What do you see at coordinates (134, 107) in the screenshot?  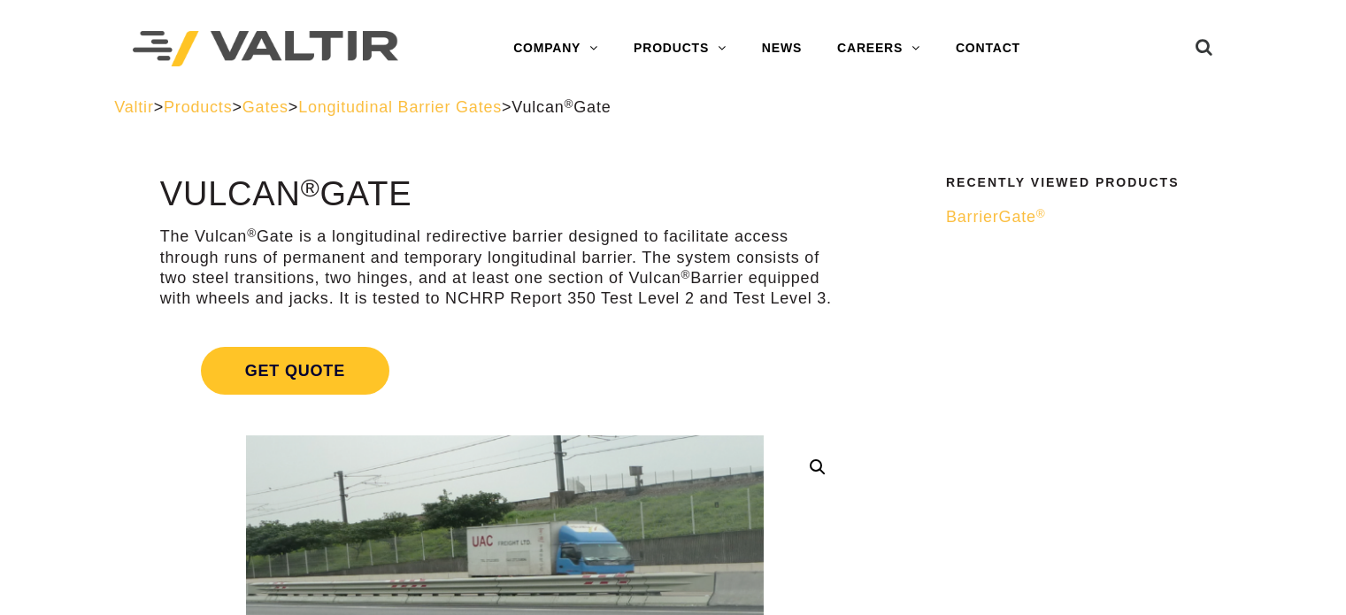 I see `a: Valtir` at bounding box center [134, 107].